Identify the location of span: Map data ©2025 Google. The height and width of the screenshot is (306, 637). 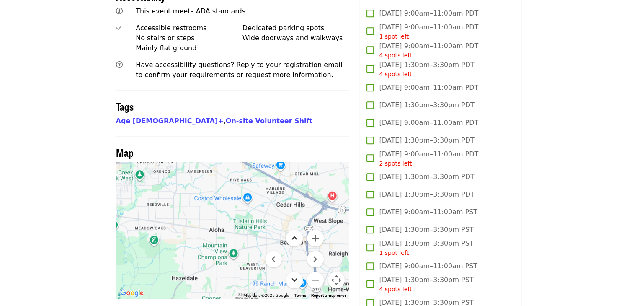
(266, 295).